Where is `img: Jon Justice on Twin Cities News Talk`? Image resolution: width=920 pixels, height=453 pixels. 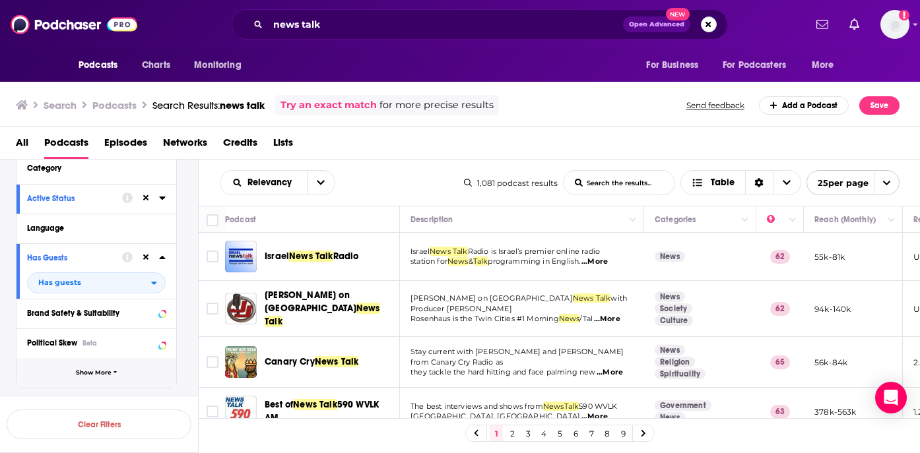
img: Jon Justice on Twin Cities News Talk is located at coordinates (241, 309).